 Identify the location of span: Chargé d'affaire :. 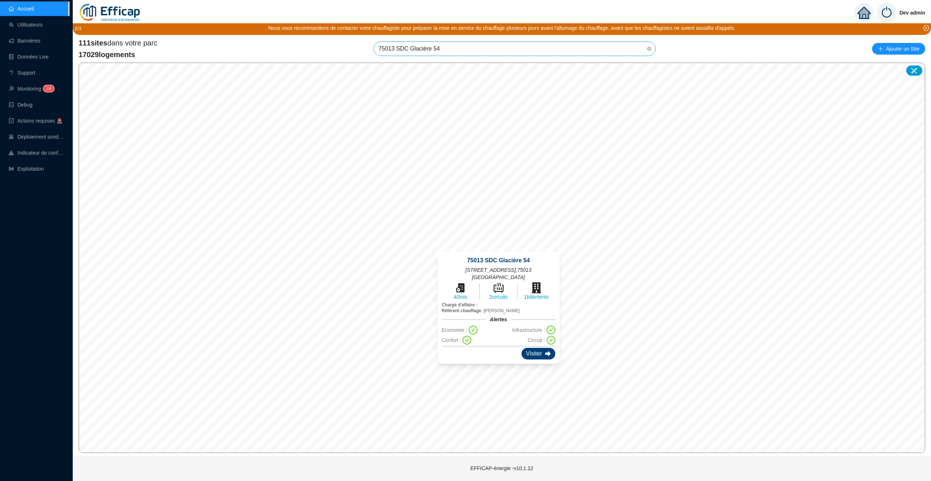
(459, 305).